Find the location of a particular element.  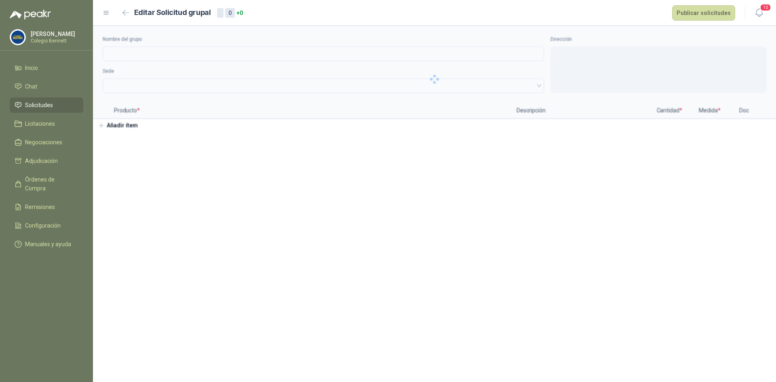

span: Adjudicación is located at coordinates (41, 161).